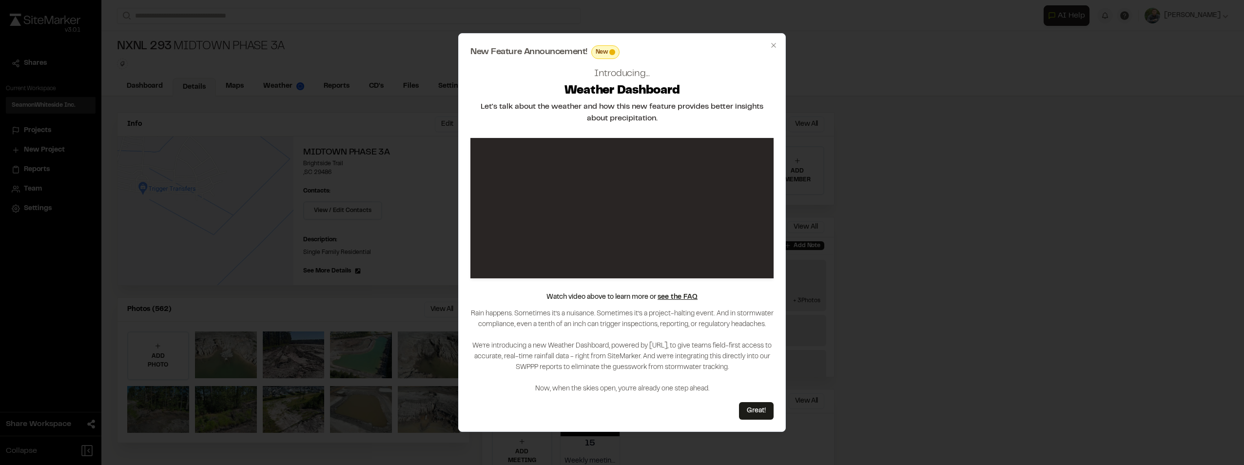 Image resolution: width=1244 pixels, height=465 pixels. I want to click on div: This feature is brand new! Enjoy!, so click(605, 52).